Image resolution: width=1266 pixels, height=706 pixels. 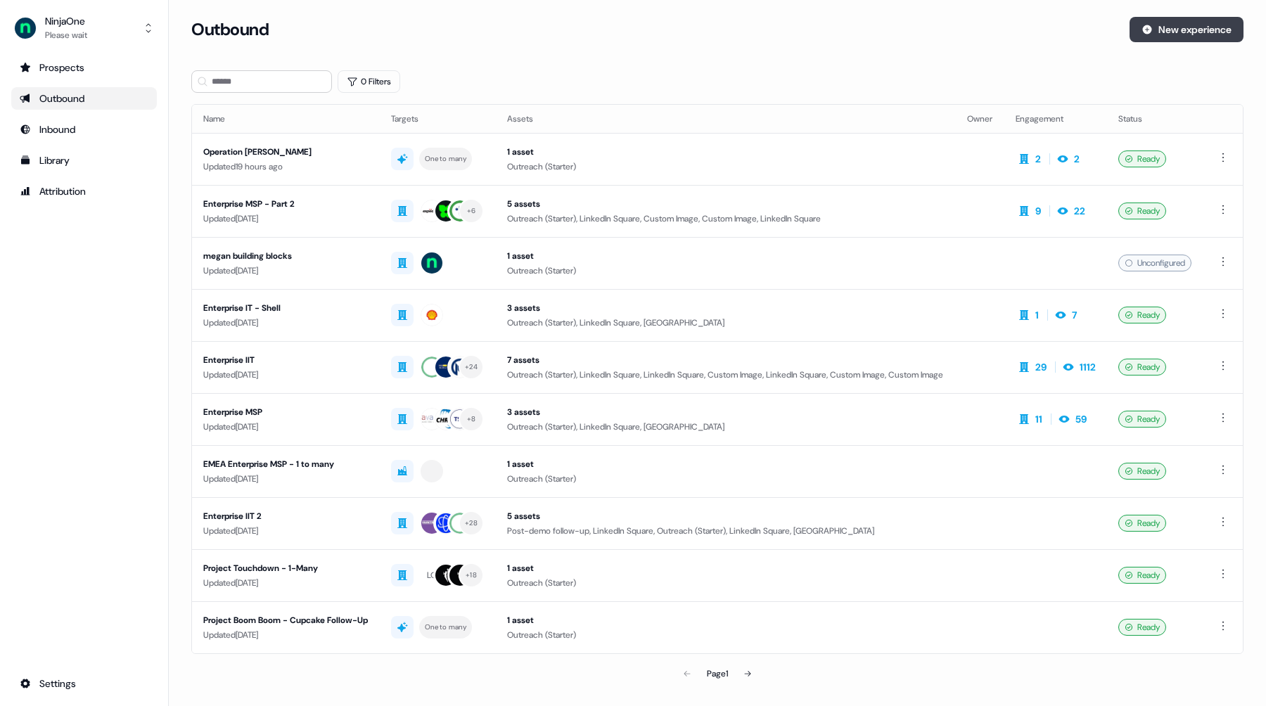 I want to click on div: + 28, so click(x=471, y=523).